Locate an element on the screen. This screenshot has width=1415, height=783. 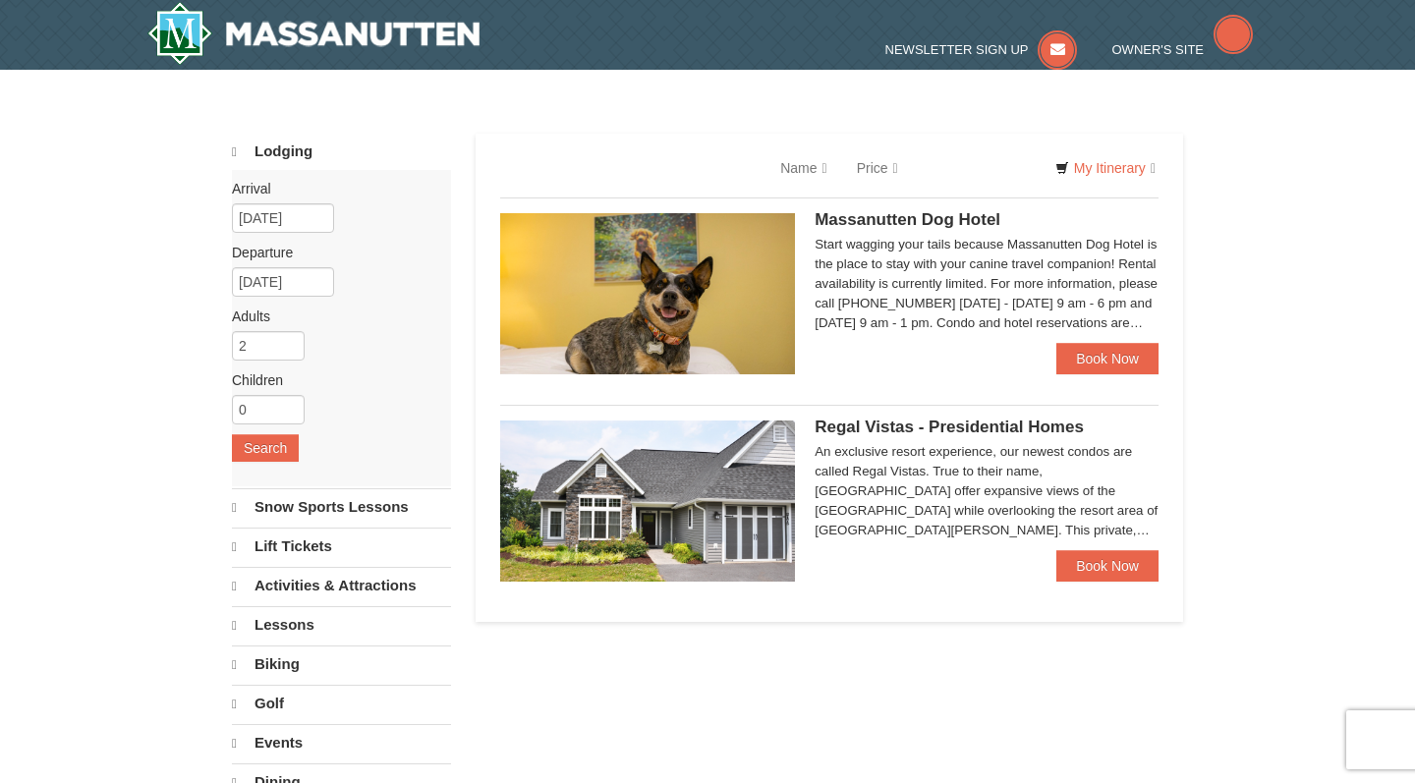
label: Departure is located at coordinates (334, 253).